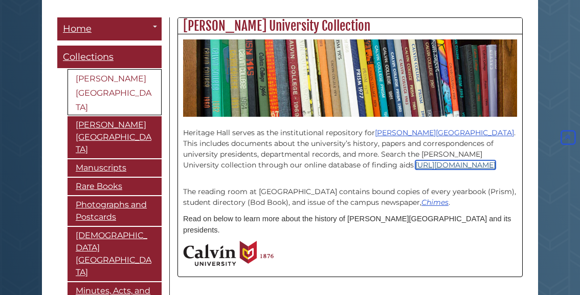 Image resolution: width=580 pixels, height=295 pixels. What do you see at coordinates (110, 29) in the screenshot?
I see `a: Home` at bounding box center [110, 29].